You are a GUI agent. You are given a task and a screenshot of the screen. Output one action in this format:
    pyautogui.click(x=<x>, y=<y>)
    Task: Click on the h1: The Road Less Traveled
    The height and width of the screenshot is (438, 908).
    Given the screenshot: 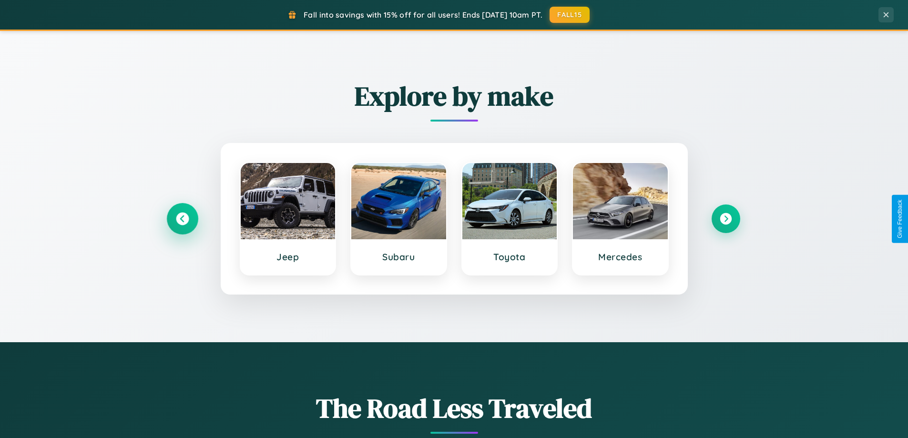 What is the action you would take?
    pyautogui.click(x=454, y=408)
    